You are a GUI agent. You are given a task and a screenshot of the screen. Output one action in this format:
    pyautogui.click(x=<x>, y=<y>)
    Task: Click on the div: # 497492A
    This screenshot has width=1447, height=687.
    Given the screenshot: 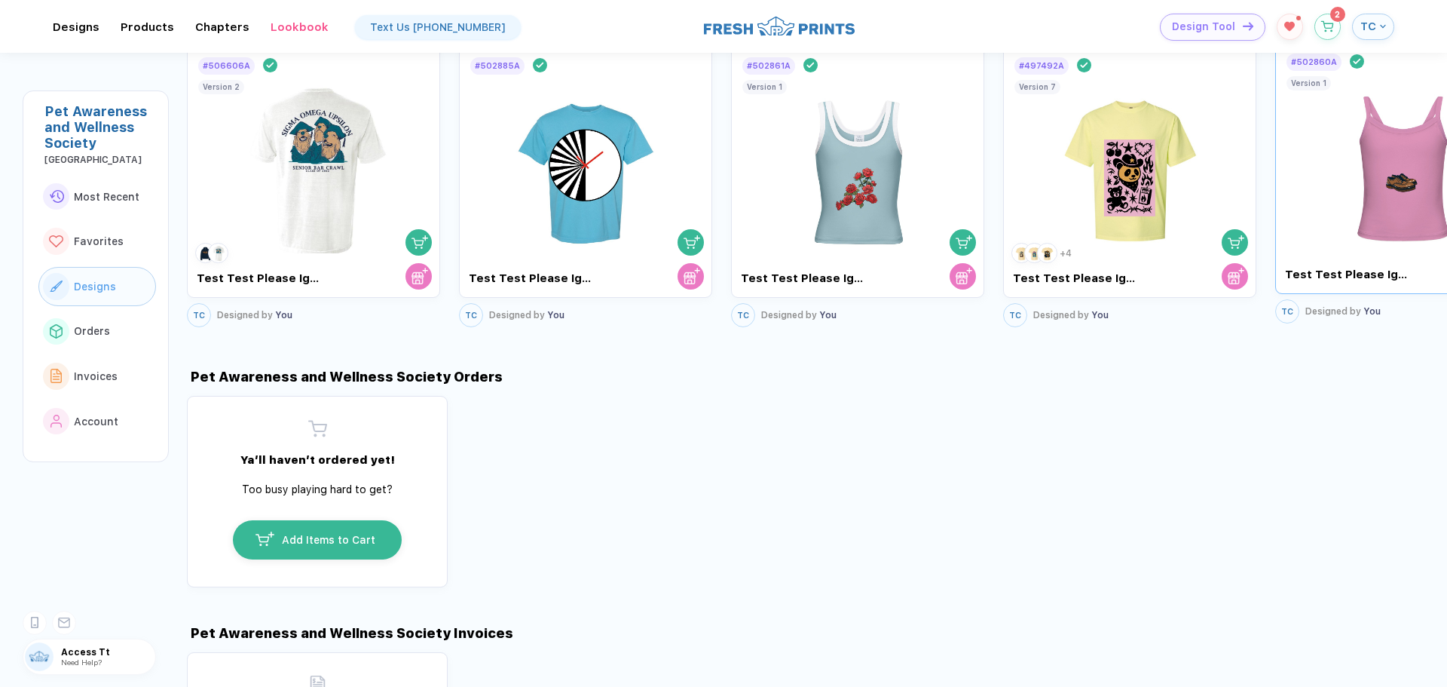 What is the action you would take?
    pyautogui.click(x=1041, y=66)
    